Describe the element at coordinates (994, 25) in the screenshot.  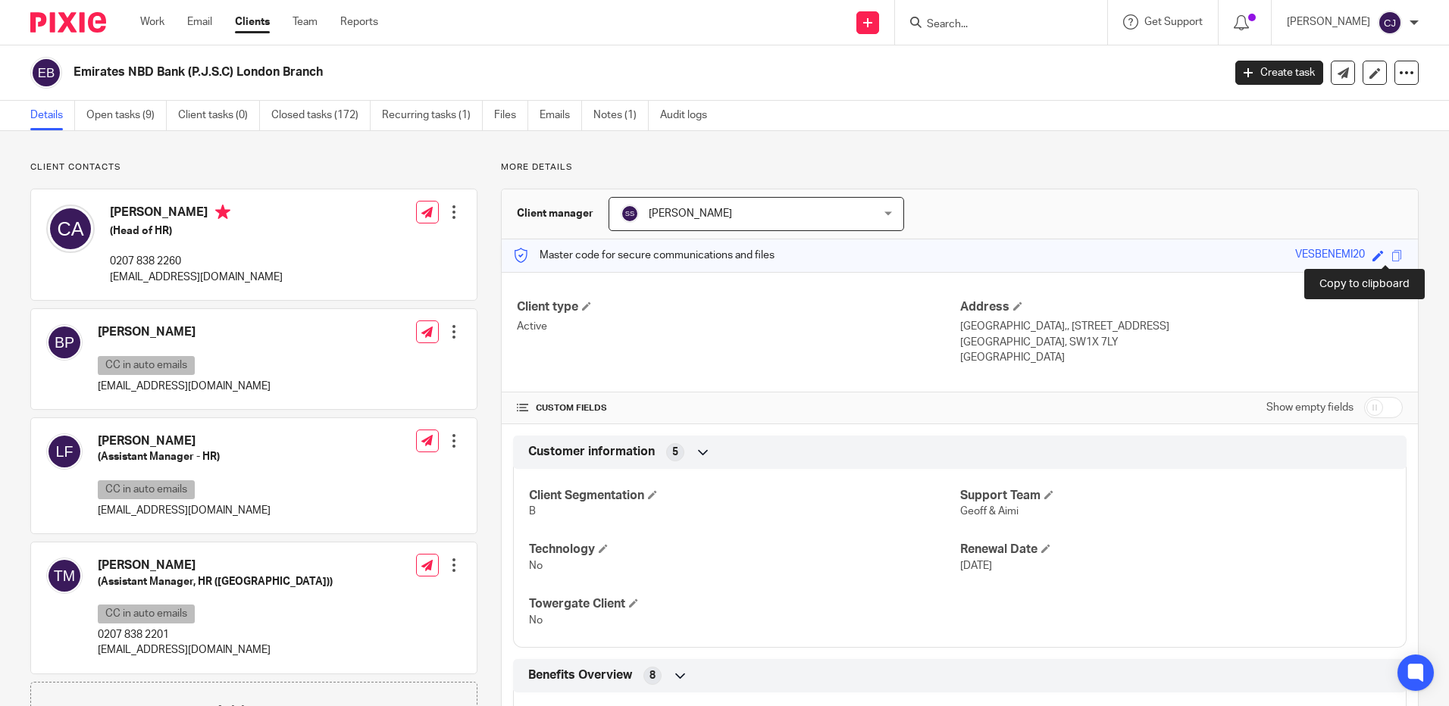
I see `input: Search` at that location.